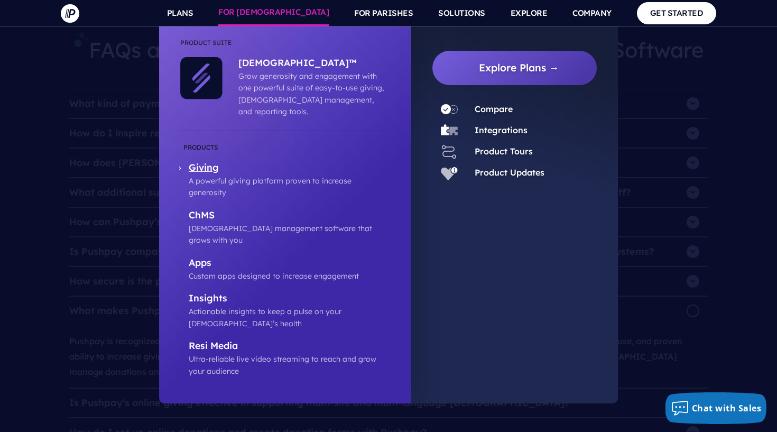  Describe the element at coordinates (449, 152) in the screenshot. I see `img: Product Tours - Icon` at that location.